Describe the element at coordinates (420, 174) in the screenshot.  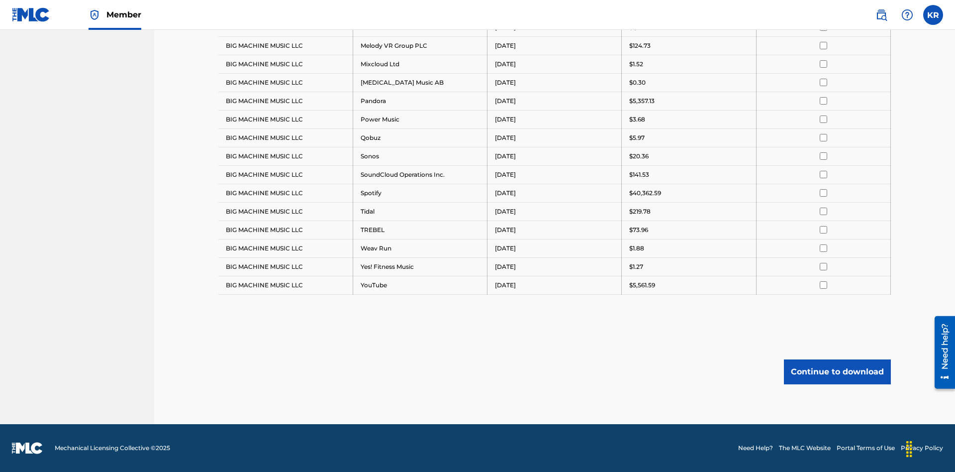
I see `td: SoundCloud Operations Inc.` at that location.